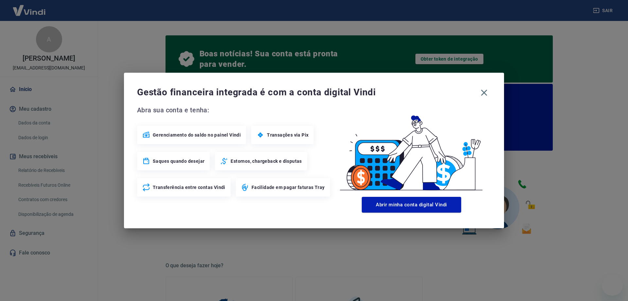 This screenshot has height=301, width=628. Describe the element at coordinates (197, 135) in the screenshot. I see `span: Gerenciamento do saldo no painel Vindi` at that location.